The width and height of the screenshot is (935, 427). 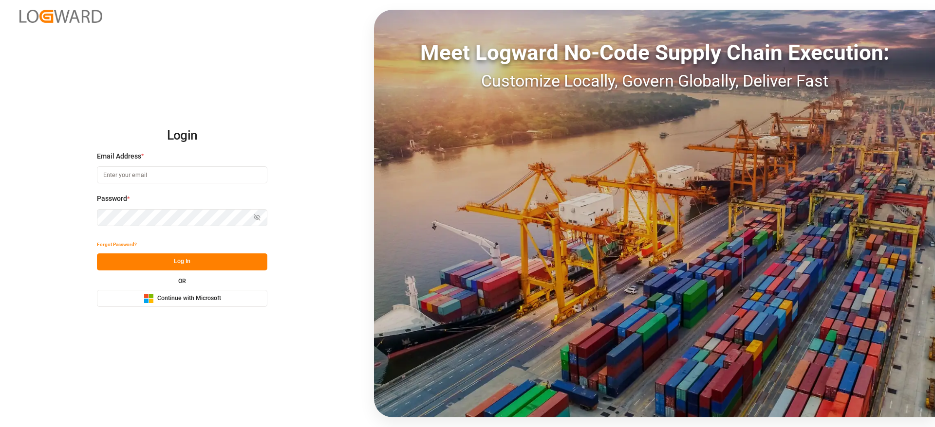 What do you see at coordinates (654, 53) in the screenshot?
I see `div: Meet Logward No-Code Supply Chain Execution:` at bounding box center [654, 53].